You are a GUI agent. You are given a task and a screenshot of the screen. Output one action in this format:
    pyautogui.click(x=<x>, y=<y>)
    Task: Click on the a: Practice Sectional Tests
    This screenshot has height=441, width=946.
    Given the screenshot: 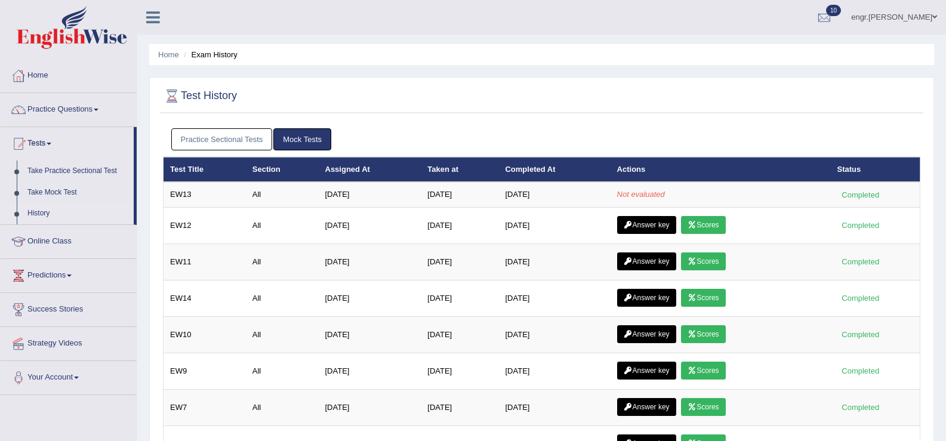 What is the action you would take?
    pyautogui.click(x=222, y=139)
    